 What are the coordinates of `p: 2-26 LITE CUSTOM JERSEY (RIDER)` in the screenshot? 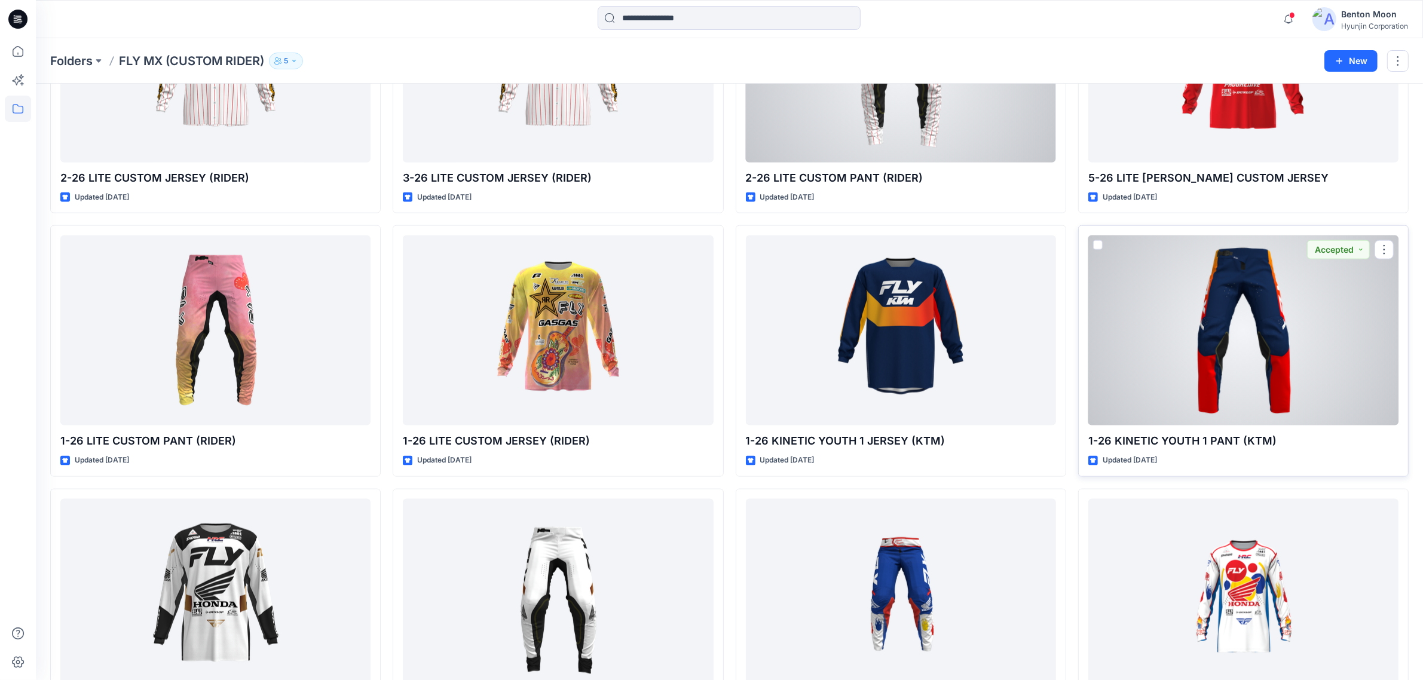 It's located at (215, 178).